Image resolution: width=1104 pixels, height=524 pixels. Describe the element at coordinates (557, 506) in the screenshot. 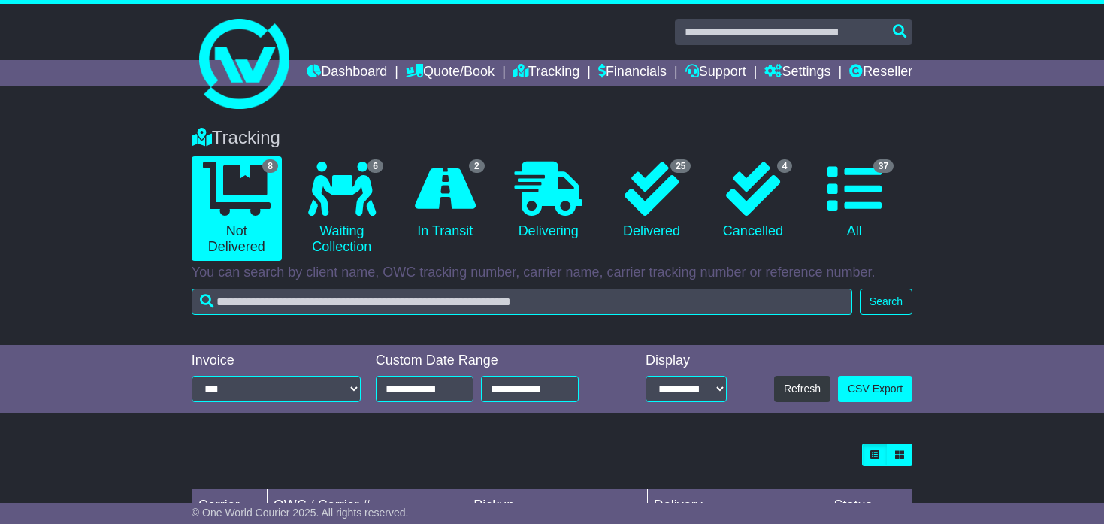

I see `td: Pickup` at that location.